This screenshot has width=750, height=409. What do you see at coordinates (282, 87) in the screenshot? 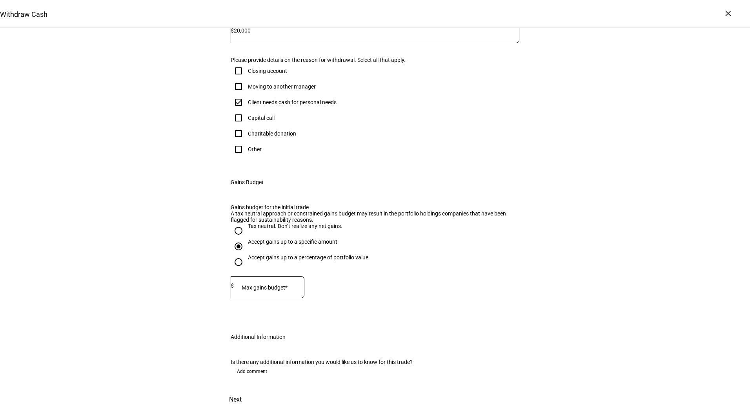
I see `div: Moving to another manager` at bounding box center [282, 87].